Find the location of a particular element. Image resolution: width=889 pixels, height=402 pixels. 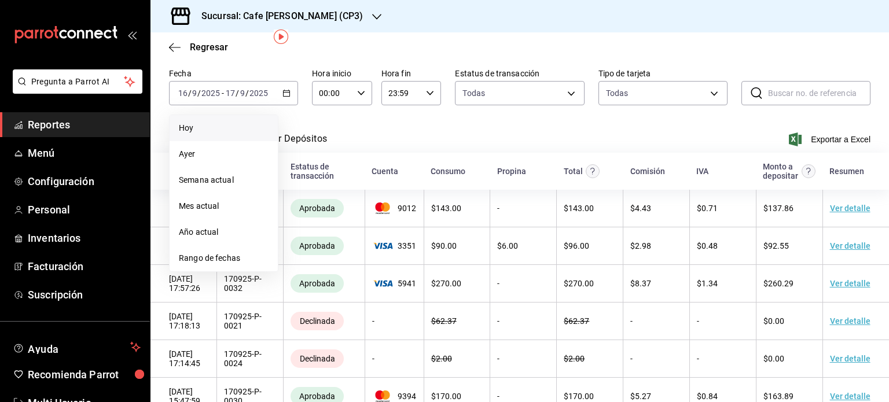

span: 9012 is located at coordinates (394, 208).